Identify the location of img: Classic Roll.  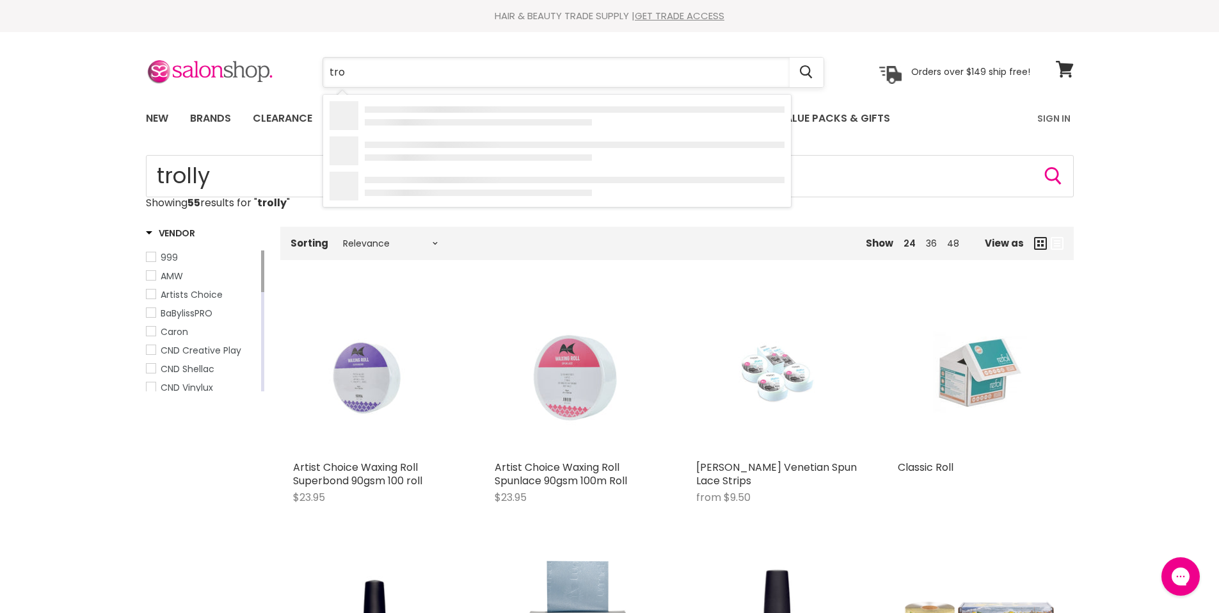
(979, 372).